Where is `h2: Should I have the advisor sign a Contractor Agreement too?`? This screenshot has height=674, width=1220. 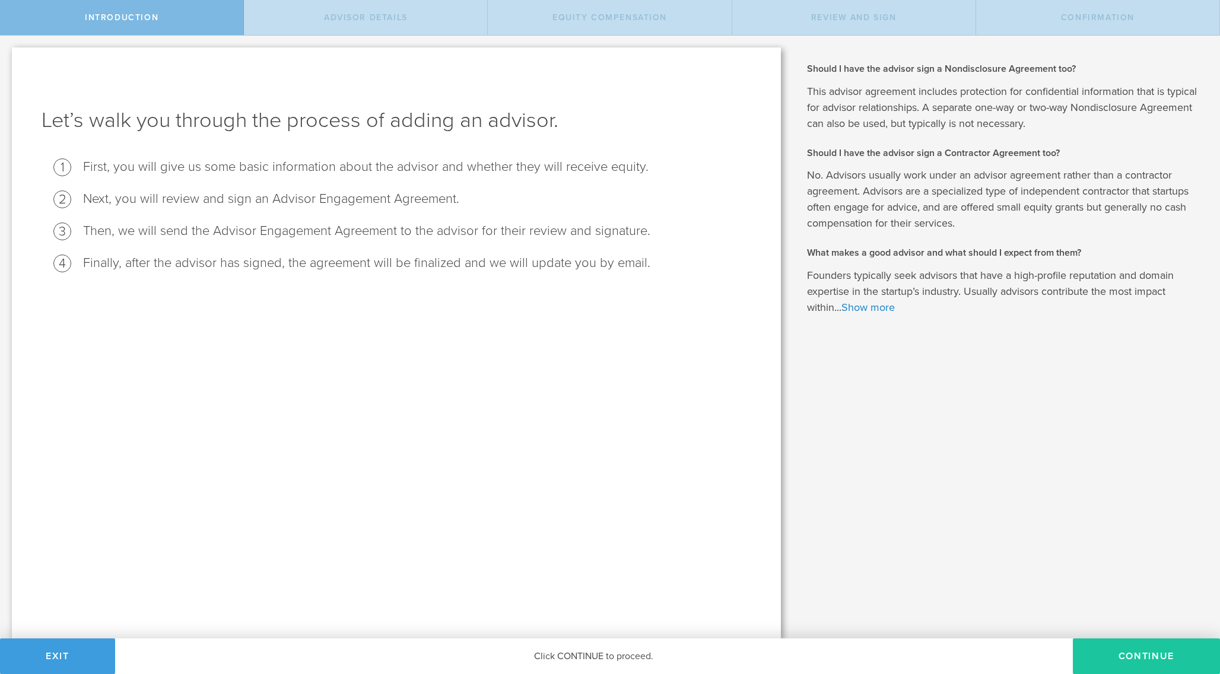 h2: Should I have the advisor sign a Contractor Agreement too? is located at coordinates (1004, 153).